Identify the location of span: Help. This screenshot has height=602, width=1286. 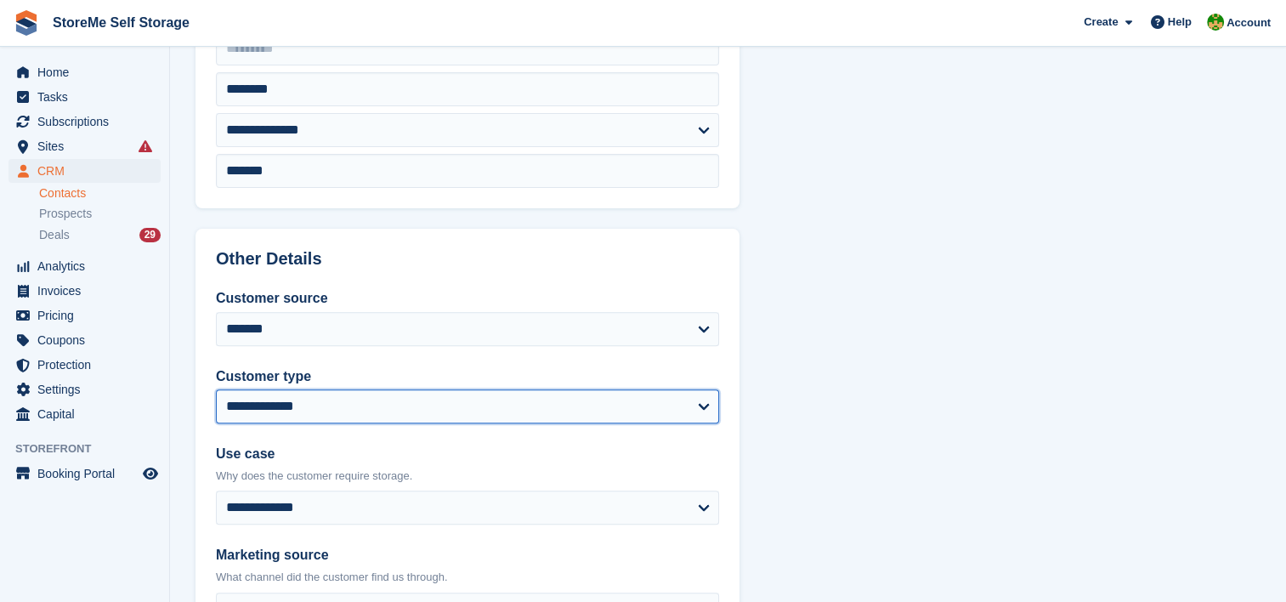
(1180, 22).